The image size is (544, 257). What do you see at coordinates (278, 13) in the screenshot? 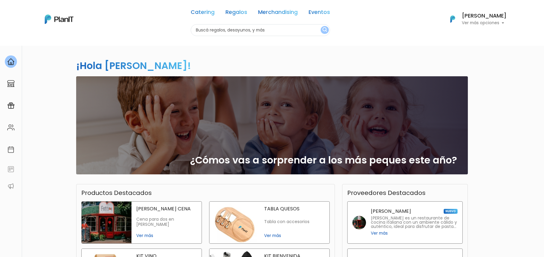
I see `a: Merchandising` at bounding box center [278, 13].